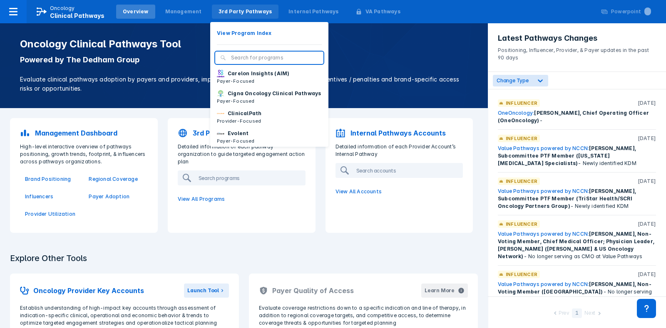  I want to click on a: Carelon Insights (AIM)Payer-Focused, so click(269, 77).